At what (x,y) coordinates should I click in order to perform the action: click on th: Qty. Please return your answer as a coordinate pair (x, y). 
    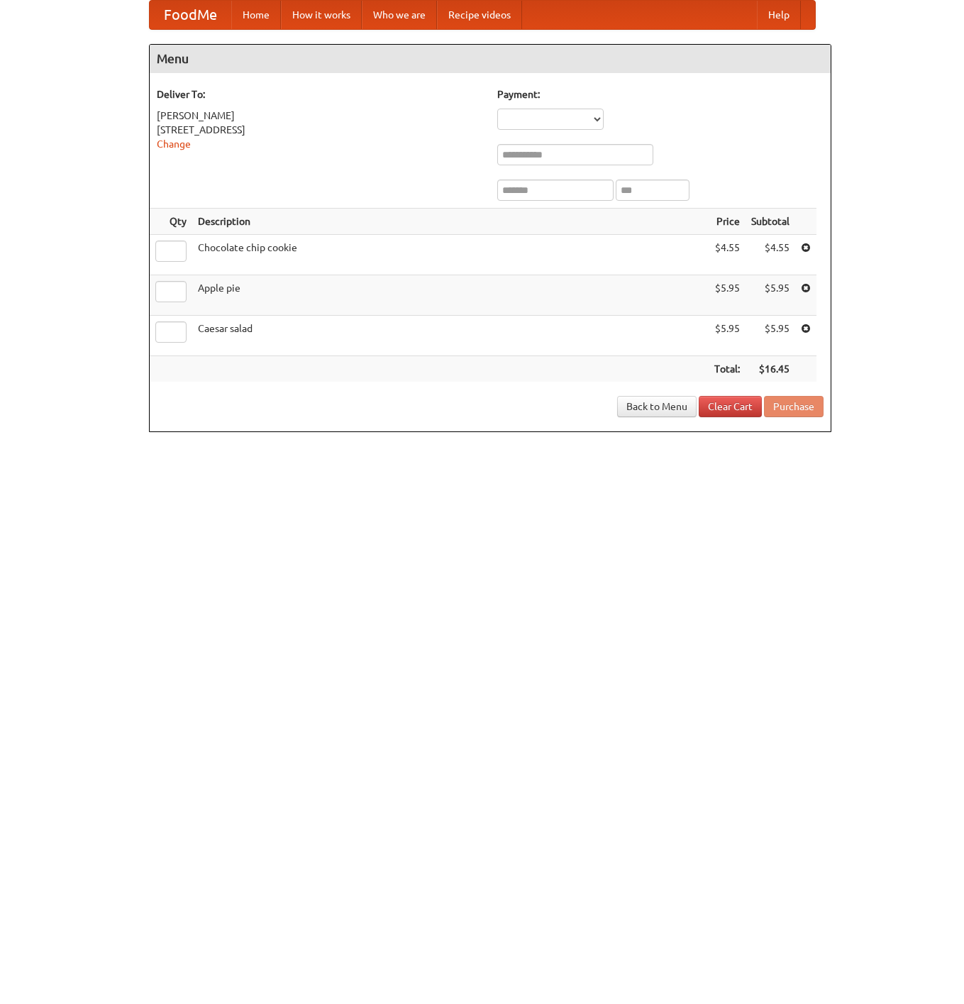
    Looking at the image, I should click on (171, 221).